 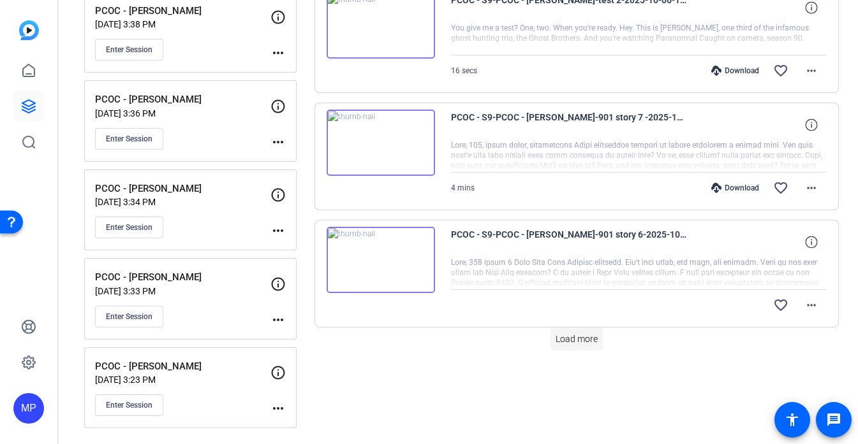 What do you see at coordinates (462, 188) in the screenshot?
I see `span: 4 mins` at bounding box center [462, 188].